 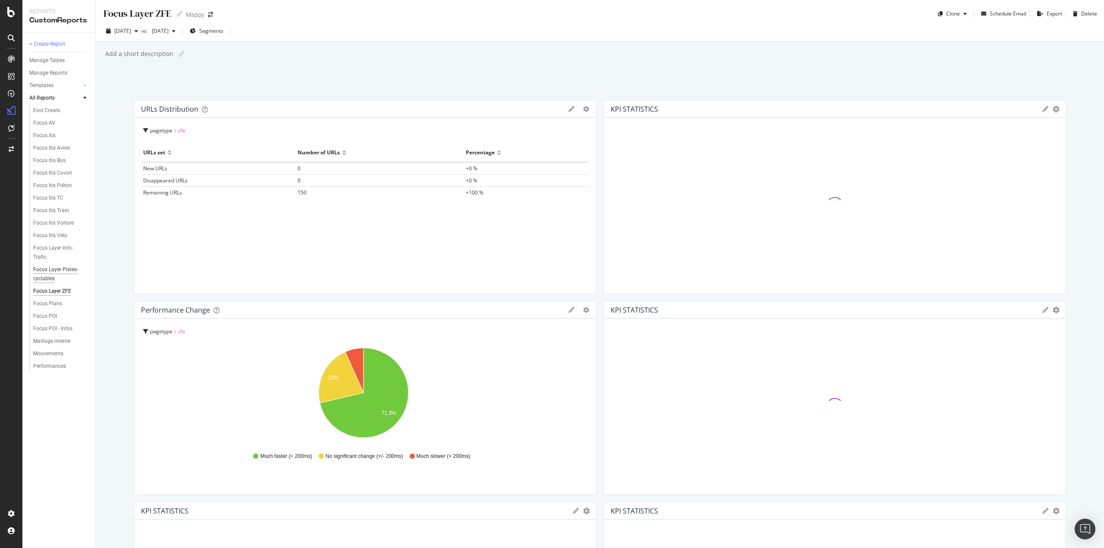 I want to click on a: Focus Plans, so click(x=61, y=304).